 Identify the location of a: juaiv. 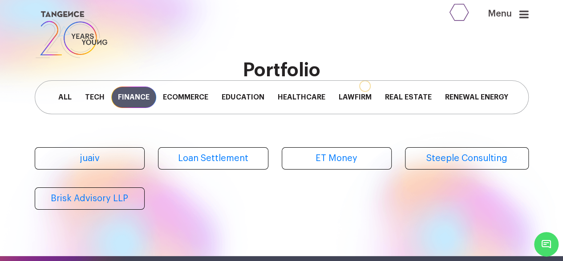
(90, 158).